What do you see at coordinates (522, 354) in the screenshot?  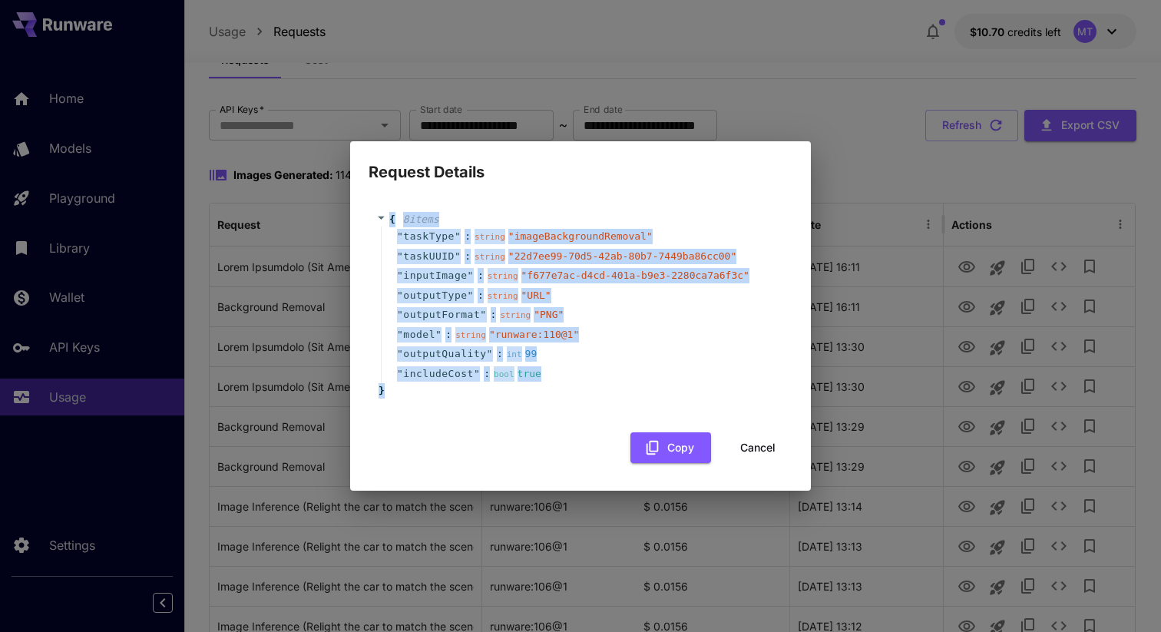 I see `div: 99` at bounding box center [522, 354].